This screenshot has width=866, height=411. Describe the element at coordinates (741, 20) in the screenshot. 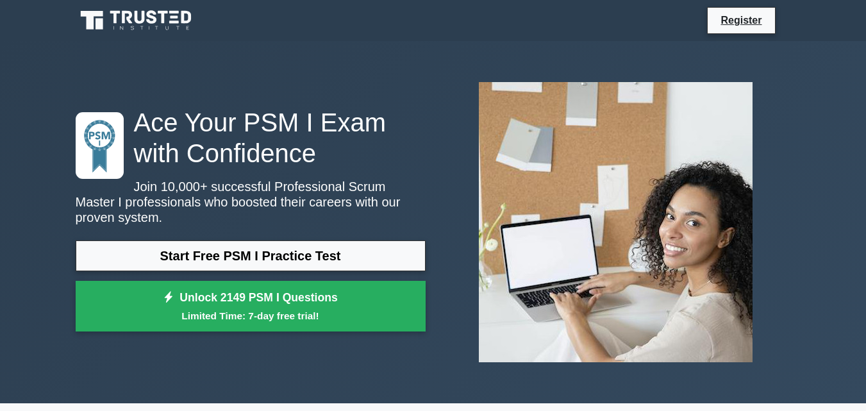

I see `a: Register` at that location.